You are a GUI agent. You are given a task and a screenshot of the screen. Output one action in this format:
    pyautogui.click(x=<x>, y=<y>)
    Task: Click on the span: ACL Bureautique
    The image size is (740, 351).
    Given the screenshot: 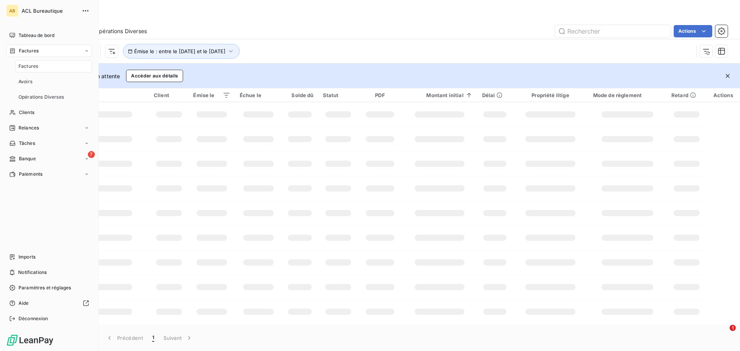 What is the action you would take?
    pyautogui.click(x=49, y=11)
    